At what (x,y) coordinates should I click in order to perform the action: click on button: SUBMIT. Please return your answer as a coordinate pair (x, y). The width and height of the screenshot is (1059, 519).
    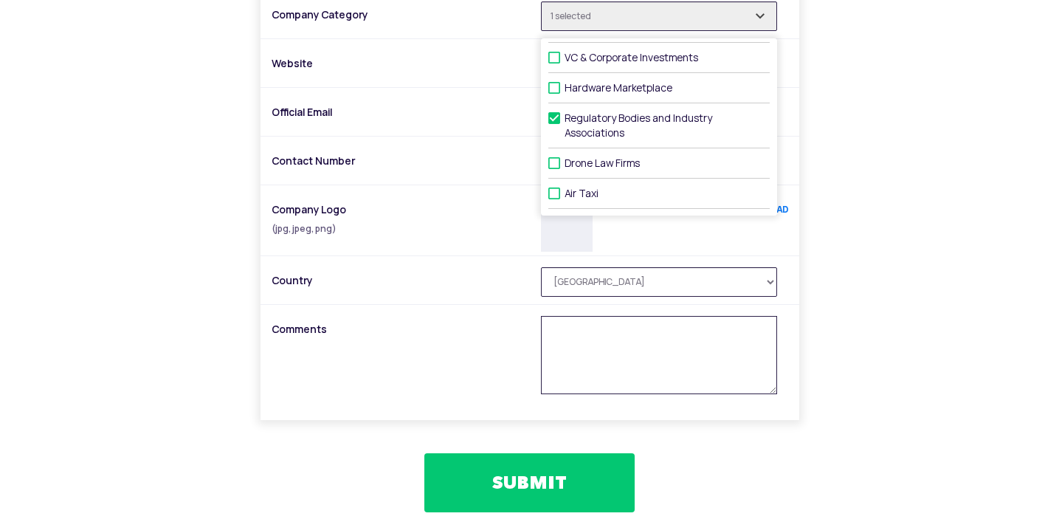
    Looking at the image, I should click on (529, 483).